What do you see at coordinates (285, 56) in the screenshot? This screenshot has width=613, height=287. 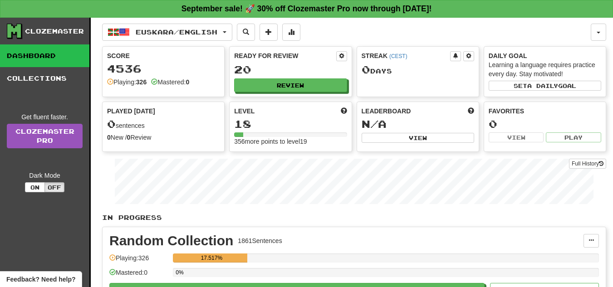 I see `div: Ready for Review` at bounding box center [285, 56].